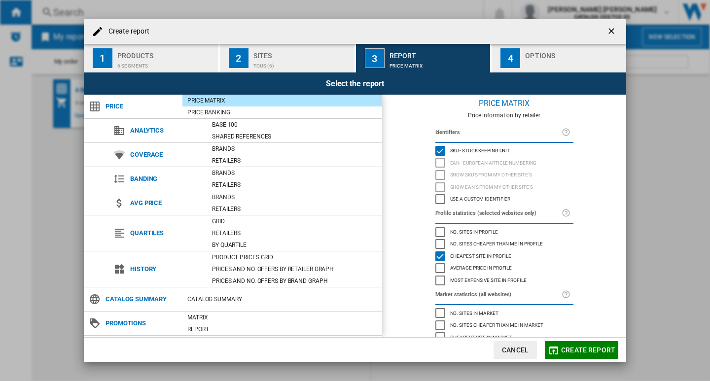  What do you see at coordinates (126, 32) in the screenshot?
I see `h4: Create report` at bounding box center [126, 32].